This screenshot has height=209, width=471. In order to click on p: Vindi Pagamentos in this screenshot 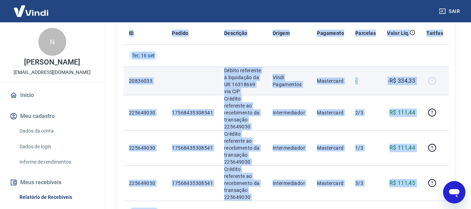, I will do `click(289, 81)`.